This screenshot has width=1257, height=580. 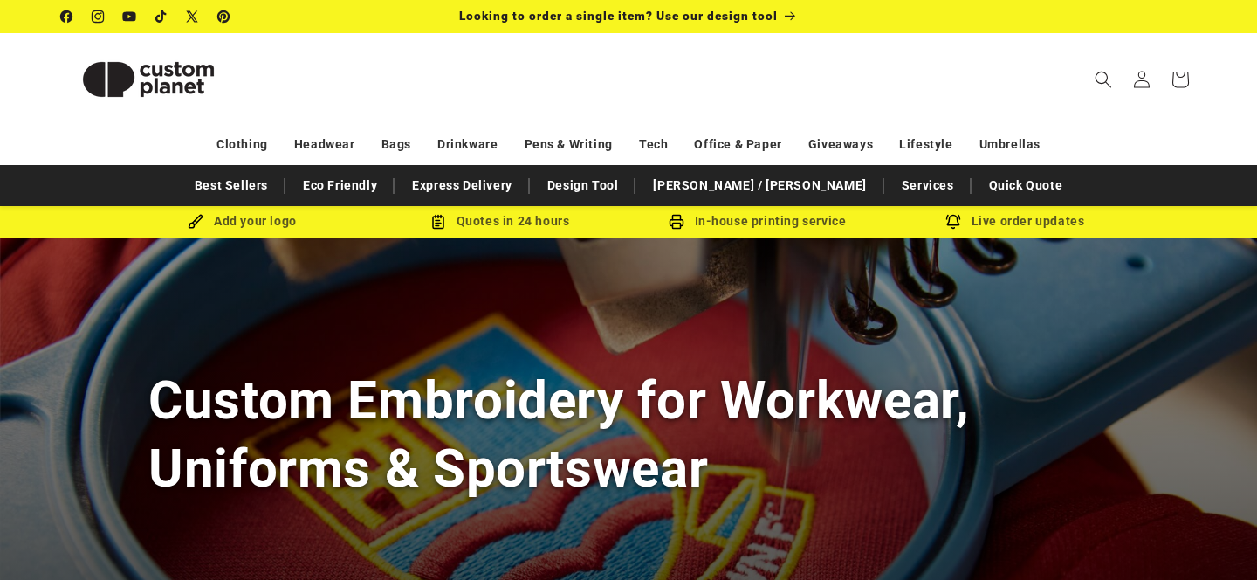 What do you see at coordinates (396, 144) in the screenshot?
I see `a: Bags` at bounding box center [396, 144].